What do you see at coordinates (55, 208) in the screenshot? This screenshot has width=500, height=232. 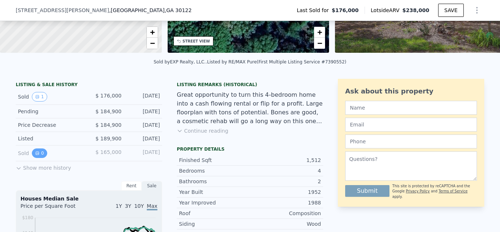 I see `div: Price per Square Foot` at bounding box center [55, 208].